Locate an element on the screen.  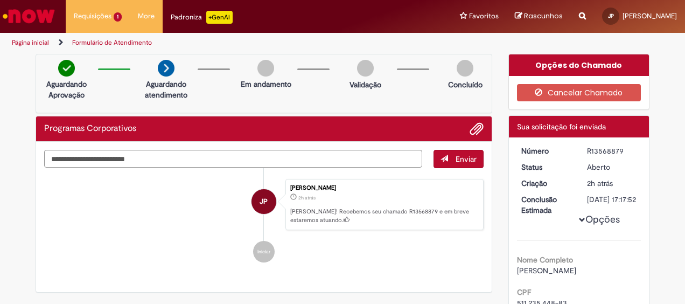
p: Validação is located at coordinates (365, 84).